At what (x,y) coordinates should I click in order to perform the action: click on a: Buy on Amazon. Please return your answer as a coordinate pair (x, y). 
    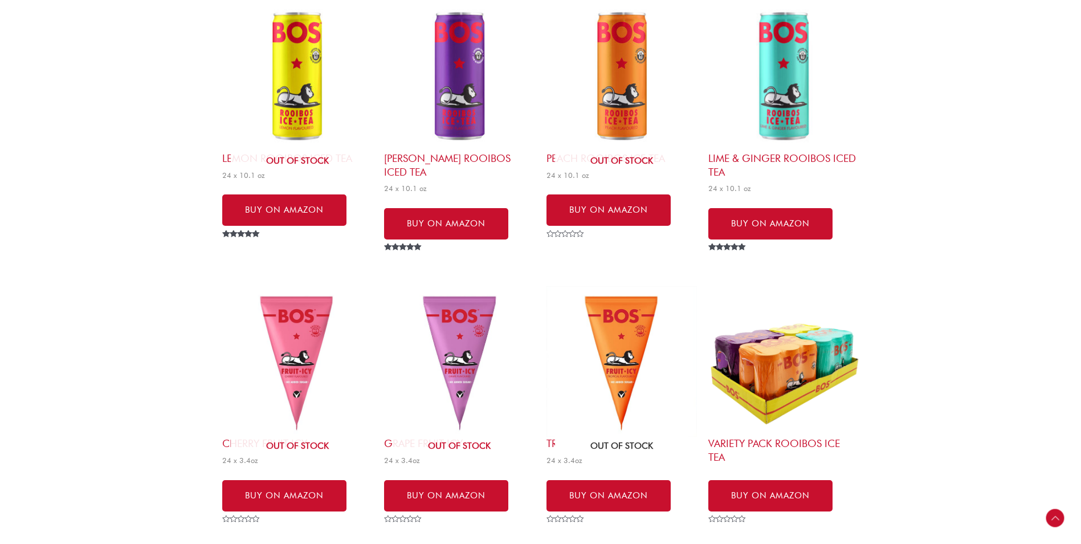
    Looking at the image, I should click on (771, 223).